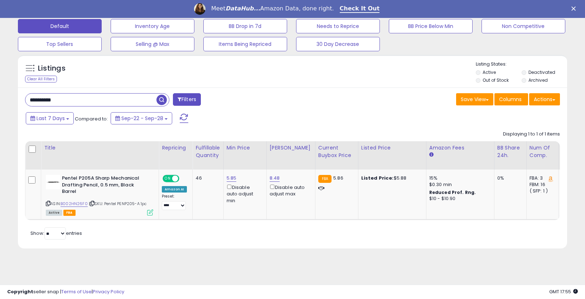 This screenshot has width=585, height=299. Describe the element at coordinates (66, 292) in the screenshot. I see `div: seller snap | |` at that location.